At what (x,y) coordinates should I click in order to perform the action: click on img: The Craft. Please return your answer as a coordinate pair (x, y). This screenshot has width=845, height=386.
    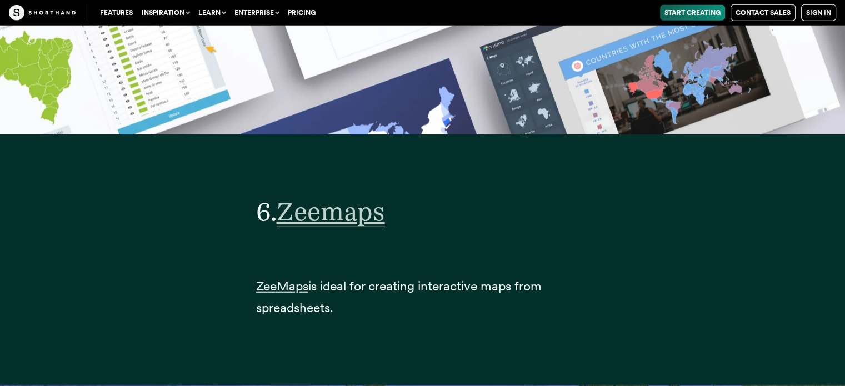
    Looking at the image, I should click on (42, 13).